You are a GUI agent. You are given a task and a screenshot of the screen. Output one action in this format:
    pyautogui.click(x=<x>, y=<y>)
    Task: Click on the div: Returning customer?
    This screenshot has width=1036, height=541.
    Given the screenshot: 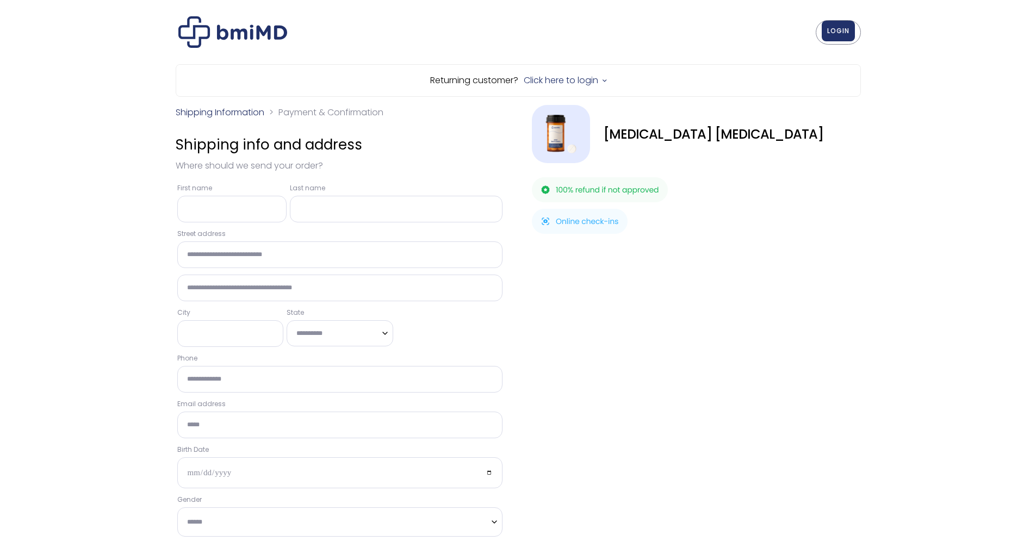 What is the action you would take?
    pyautogui.click(x=518, y=81)
    